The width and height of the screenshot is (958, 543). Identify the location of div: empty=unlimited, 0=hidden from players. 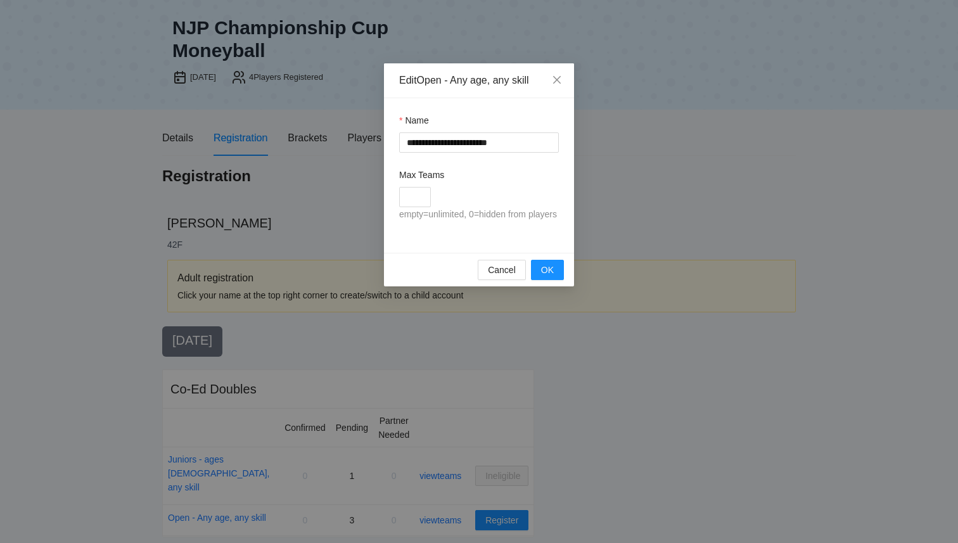
(479, 215).